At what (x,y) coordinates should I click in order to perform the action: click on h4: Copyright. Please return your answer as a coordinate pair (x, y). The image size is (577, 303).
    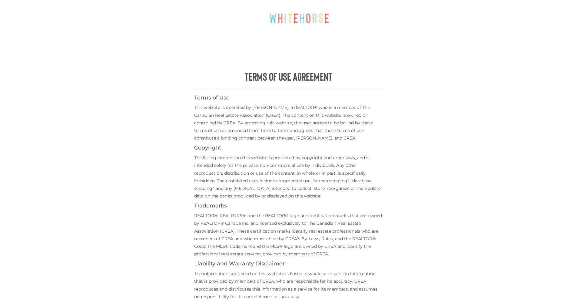
    Looking at the image, I should click on (288, 148).